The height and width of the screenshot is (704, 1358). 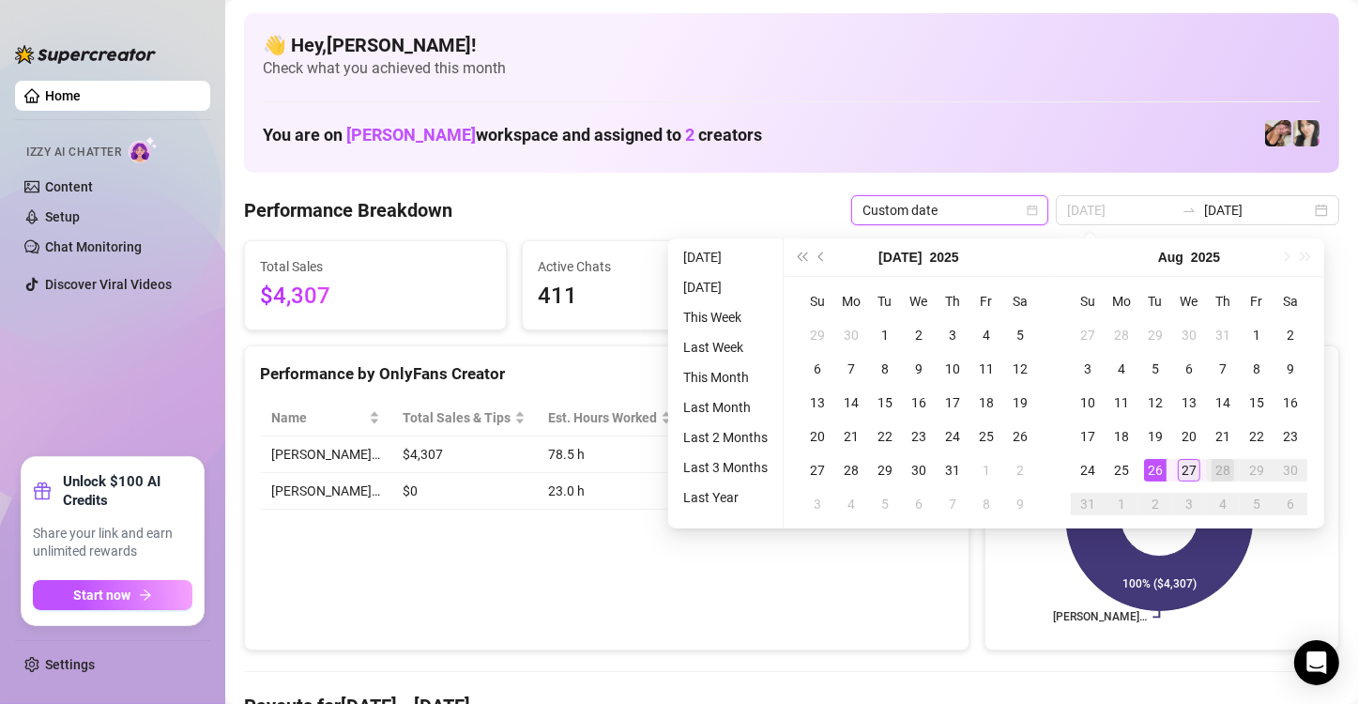 What do you see at coordinates (919, 470) in the screenshot?
I see `div: 30` at bounding box center [919, 470].